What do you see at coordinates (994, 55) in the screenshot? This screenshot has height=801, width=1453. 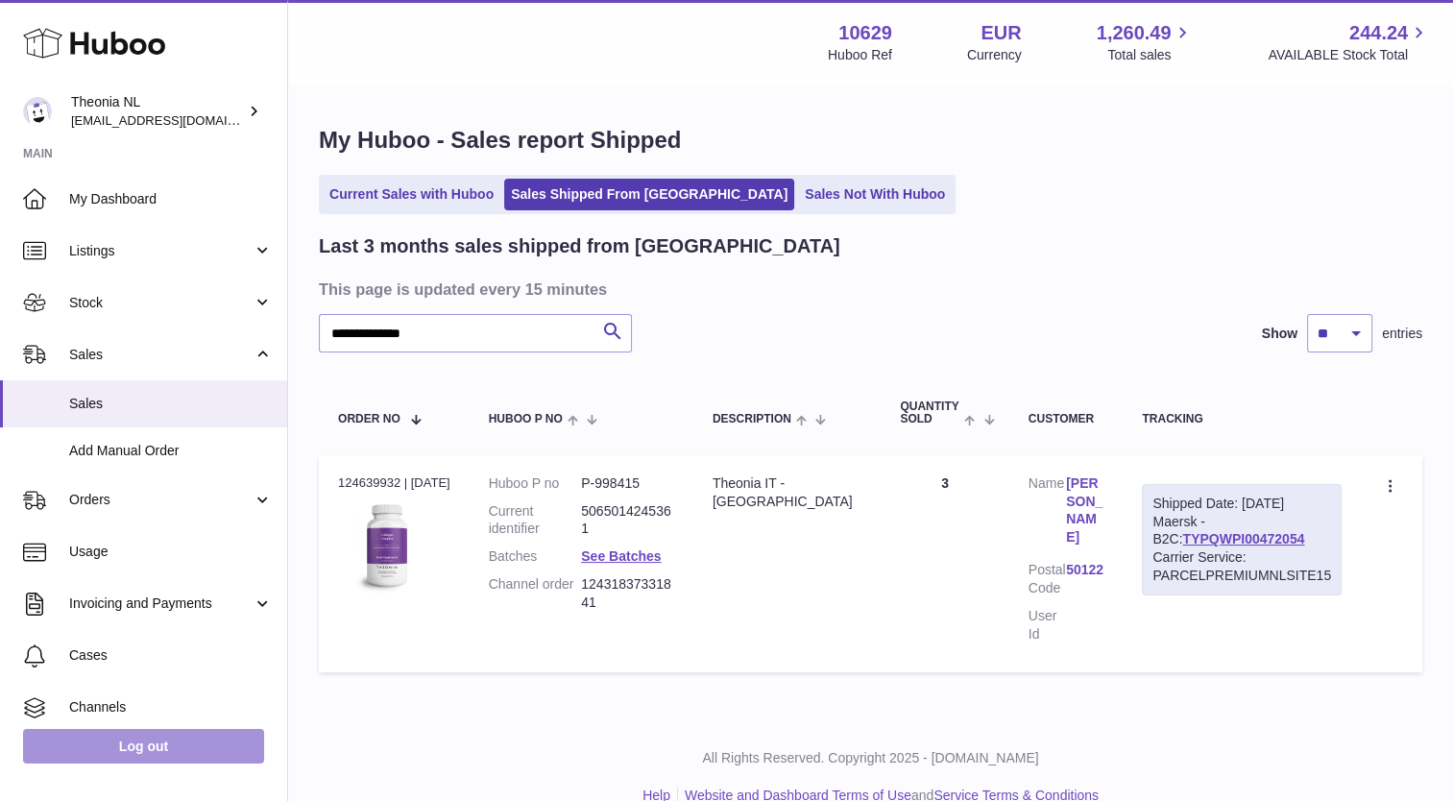 I see `div: Currency` at bounding box center [994, 55].